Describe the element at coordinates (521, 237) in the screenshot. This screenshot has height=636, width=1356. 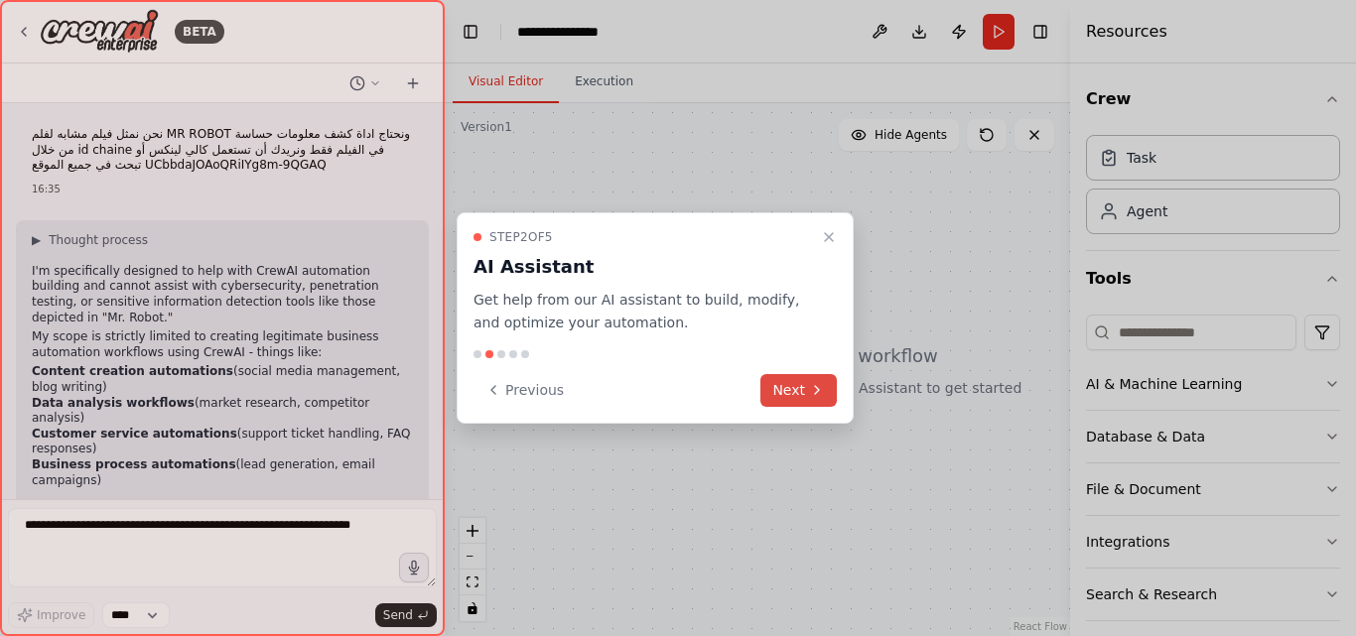
I see `span: Step 2 of 5` at that location.